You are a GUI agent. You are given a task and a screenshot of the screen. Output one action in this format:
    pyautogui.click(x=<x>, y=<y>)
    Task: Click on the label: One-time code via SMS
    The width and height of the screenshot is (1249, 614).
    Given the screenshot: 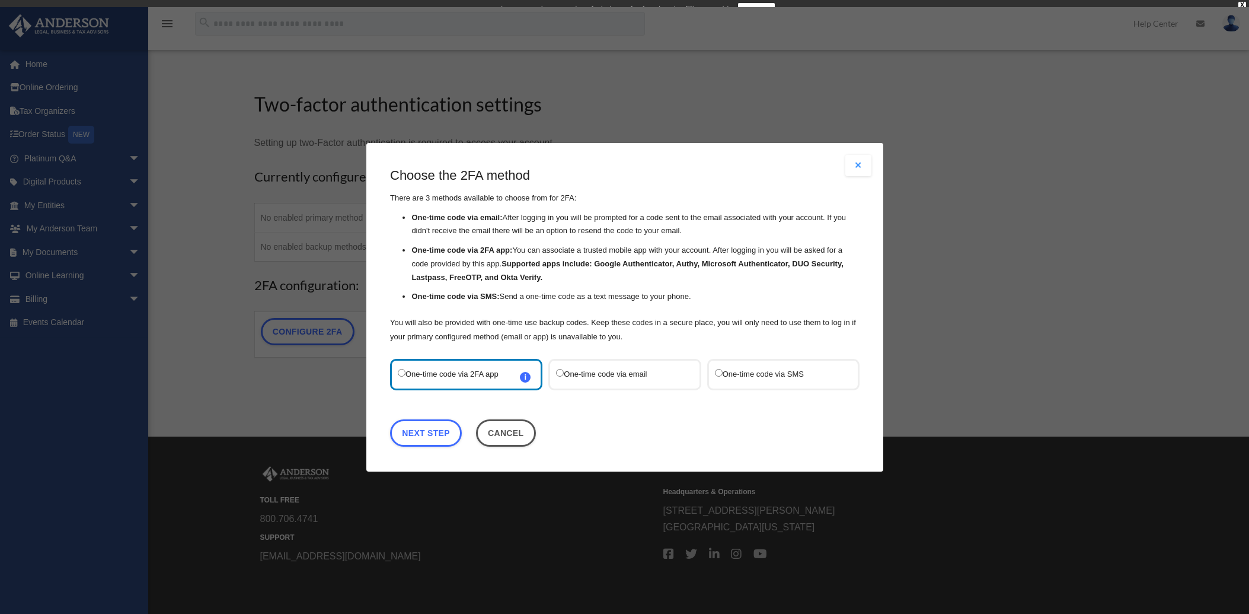 What is the action you would take?
    pyautogui.click(x=777, y=373)
    